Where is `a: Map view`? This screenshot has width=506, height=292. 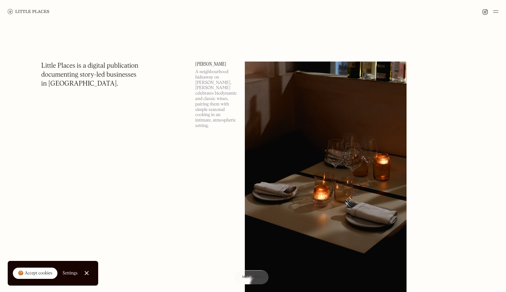 a: Map view is located at coordinates (252, 278).